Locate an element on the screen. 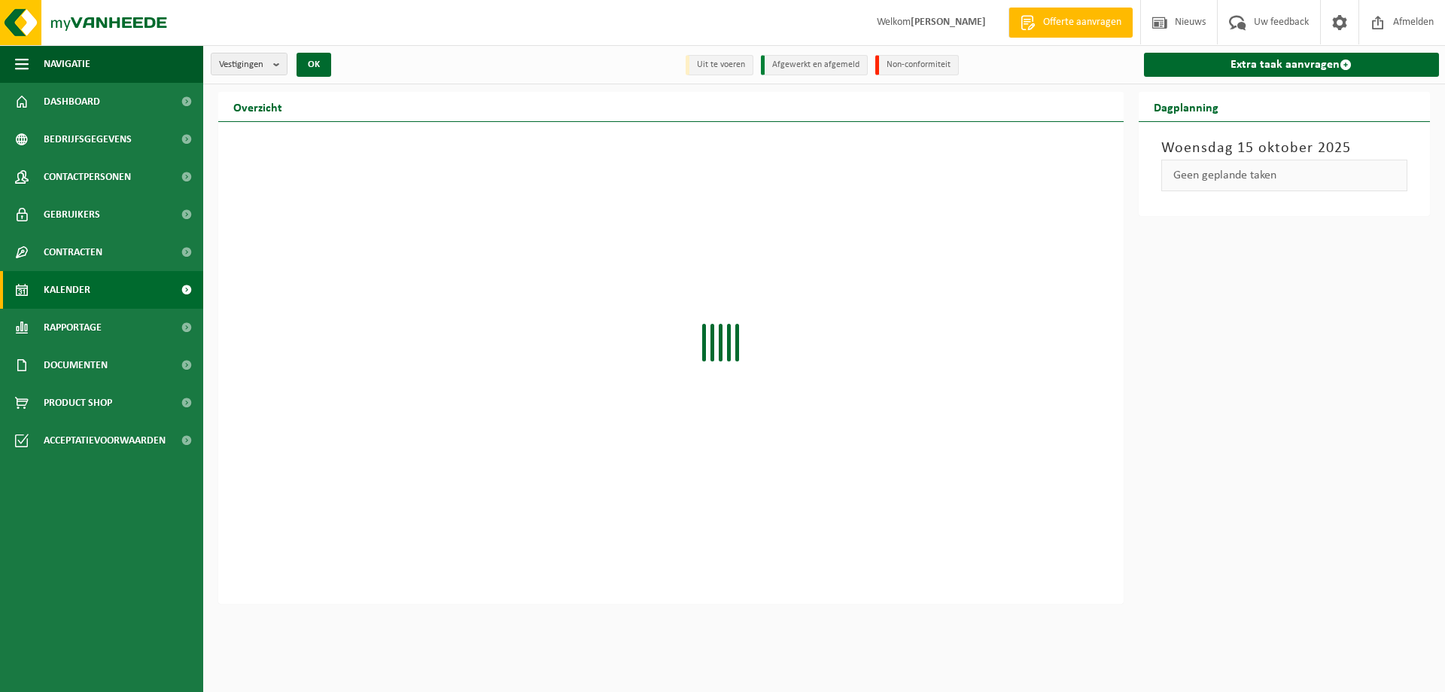 Image resolution: width=1445 pixels, height=692 pixels. h3: Woensdag 15 oktober 2025 is located at coordinates (1285, 148).